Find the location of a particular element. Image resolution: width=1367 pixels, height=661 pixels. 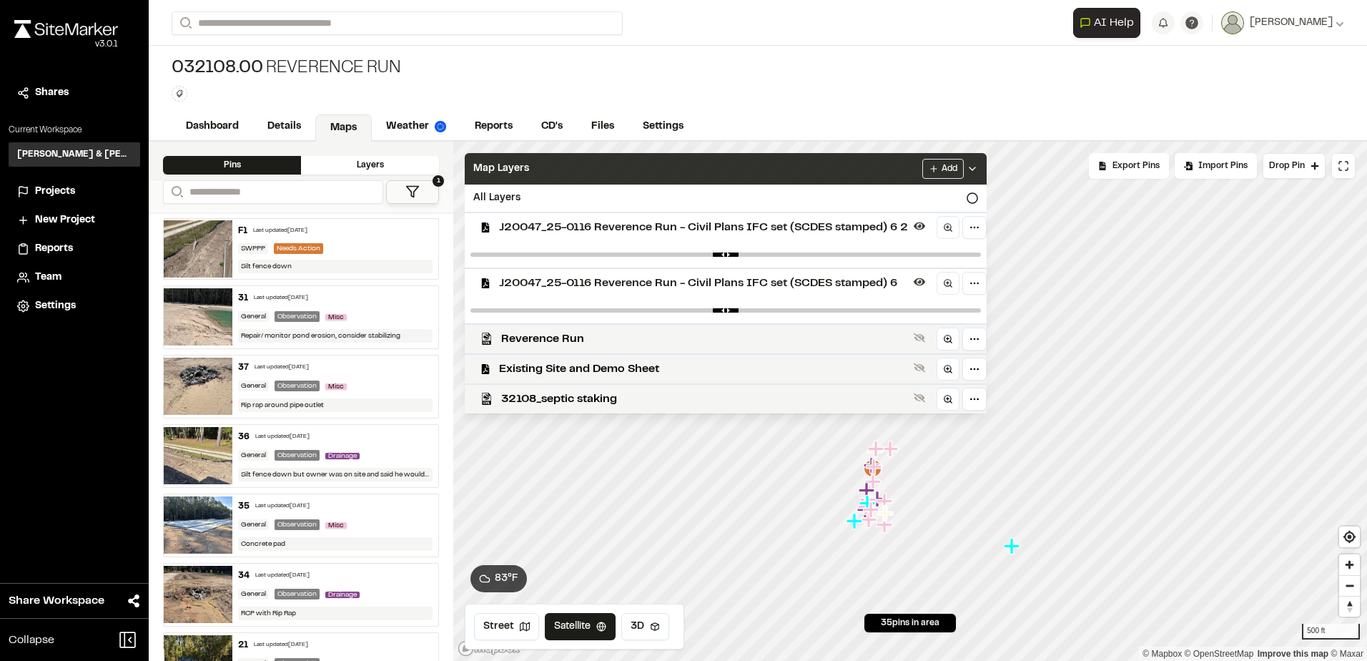

div: 500 ft is located at coordinates (1331, 631).